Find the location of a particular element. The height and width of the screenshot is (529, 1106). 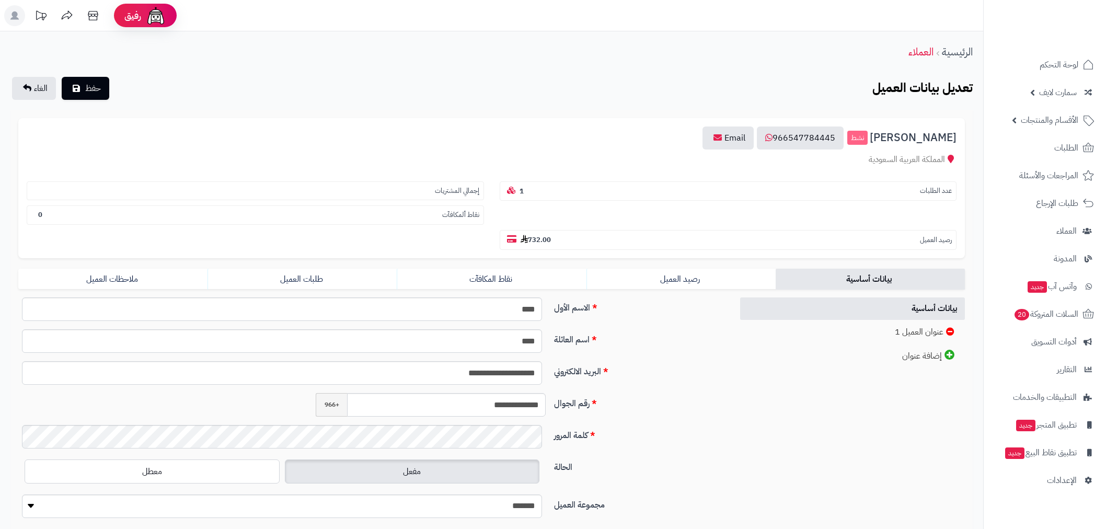

label: الحالة is located at coordinates (639, 465).